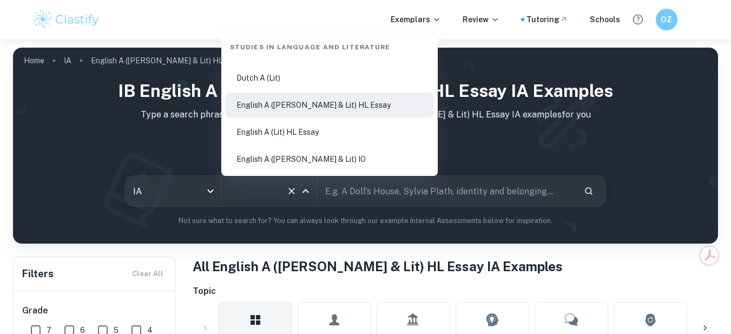 Image resolution: width=731 pixels, height=334 pixels. What do you see at coordinates (547, 19) in the screenshot?
I see `div: Tutoring` at bounding box center [547, 19].